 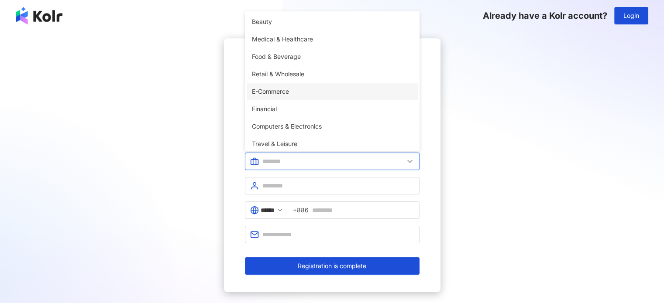 I want to click on span: Medical & Healthcare, so click(x=332, y=39).